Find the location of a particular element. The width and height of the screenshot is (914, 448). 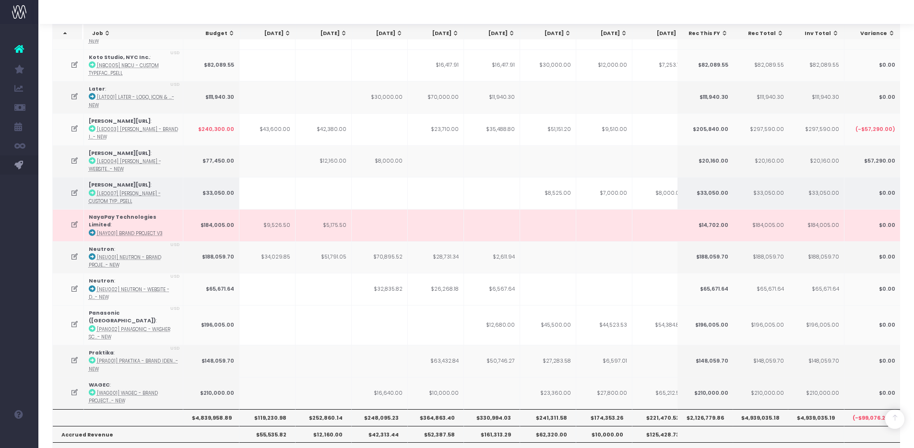

td: $184,005.00 is located at coordinates (815, 225).